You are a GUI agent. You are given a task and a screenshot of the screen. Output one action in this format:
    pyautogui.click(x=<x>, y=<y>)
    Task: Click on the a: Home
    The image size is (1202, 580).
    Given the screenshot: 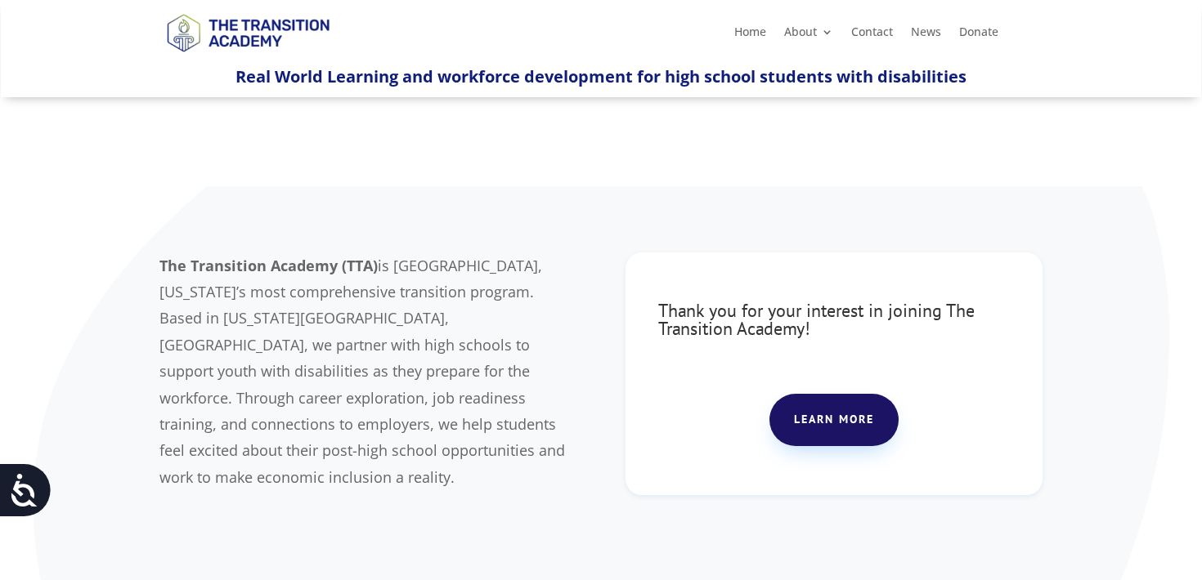 What is the action you would take?
    pyautogui.click(x=750, y=35)
    